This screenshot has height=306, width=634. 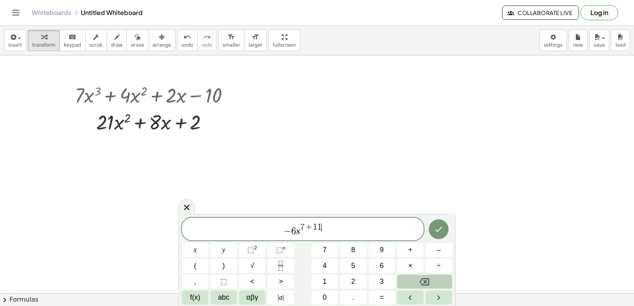 I want to click on button: 4, so click(x=324, y=266).